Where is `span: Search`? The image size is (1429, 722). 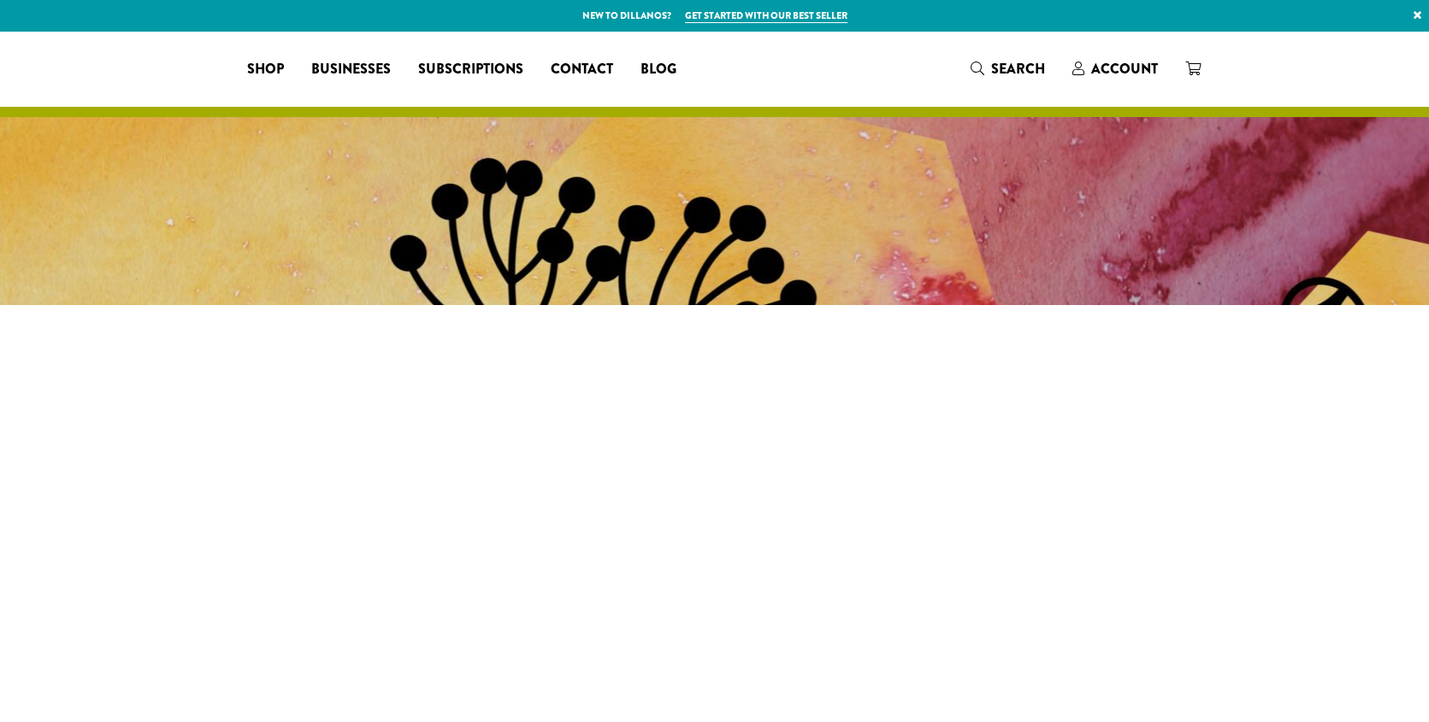 span: Search is located at coordinates (1017, 68).